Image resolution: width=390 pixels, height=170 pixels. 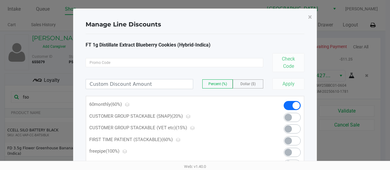 What do you see at coordinates (176, 128) in the screenshot?
I see `p: CUSTOMER GROUP STACKABLE (VET etc)` at bounding box center [176, 128].